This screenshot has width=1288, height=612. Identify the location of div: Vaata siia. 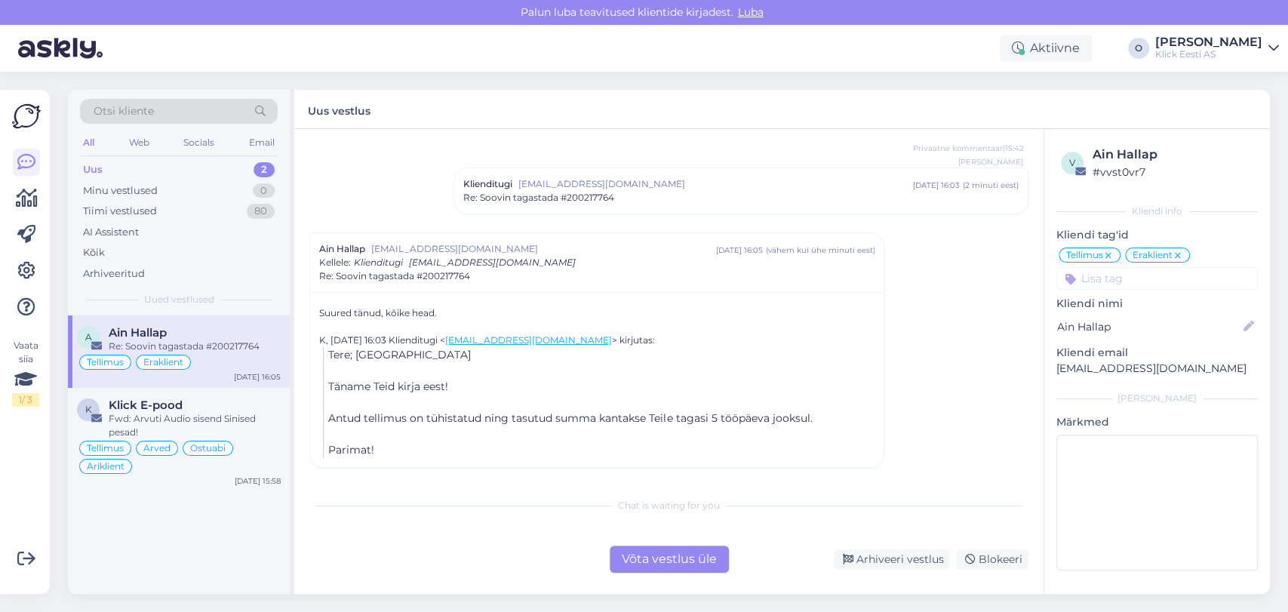
(26, 373).